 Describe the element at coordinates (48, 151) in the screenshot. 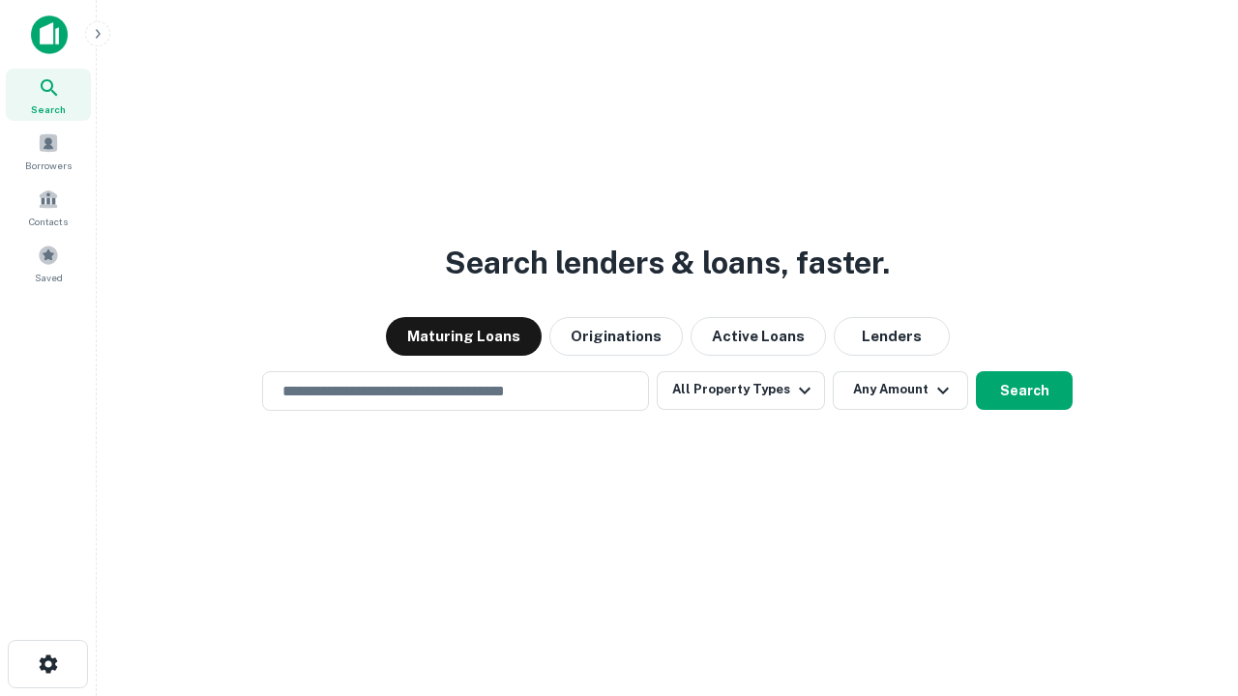

I see `div: Borrowers` at that location.